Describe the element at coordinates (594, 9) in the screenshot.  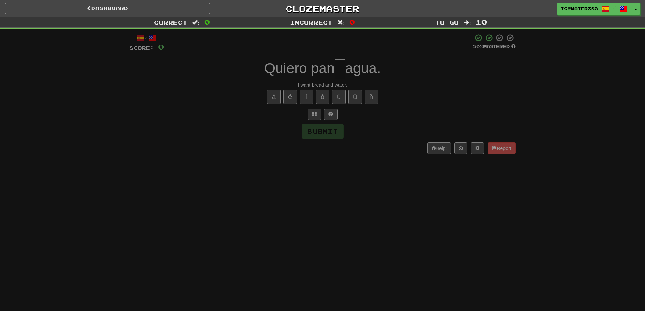
I see `a: IcyWater385 /` at that location.